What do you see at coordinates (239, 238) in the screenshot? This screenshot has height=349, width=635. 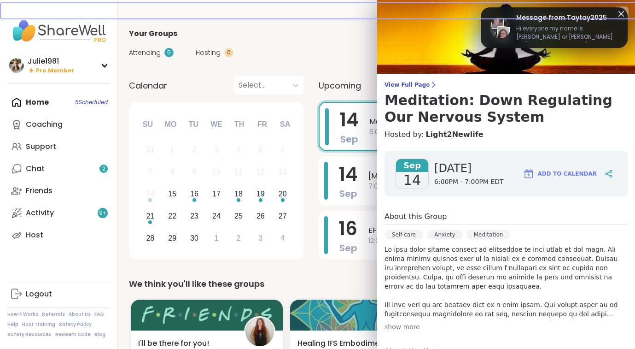 I see `div: Choose Thursday, October 2nd, 2025` at bounding box center [239, 238].